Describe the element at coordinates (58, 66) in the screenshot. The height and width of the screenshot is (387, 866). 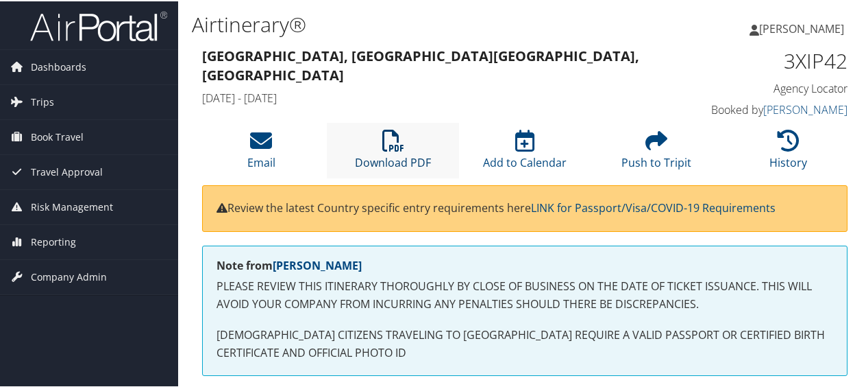
I see `span: Dashboards` at that location.